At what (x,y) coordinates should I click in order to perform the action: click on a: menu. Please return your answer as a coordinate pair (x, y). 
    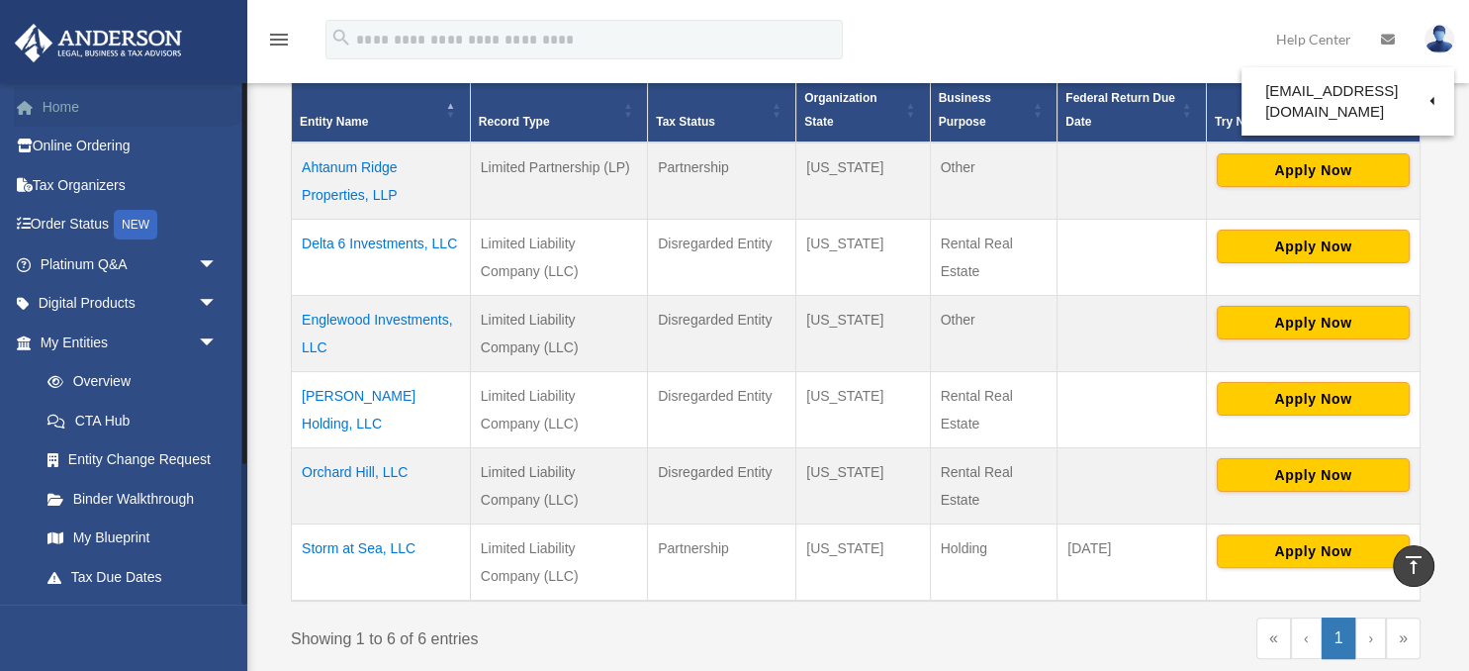
    Looking at the image, I should click on (279, 43).